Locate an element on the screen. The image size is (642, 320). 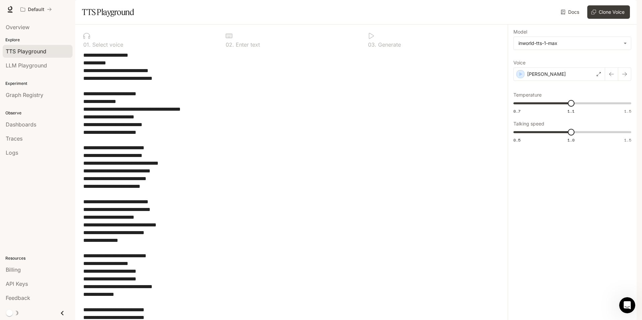
p: Enter text is located at coordinates (247, 45).